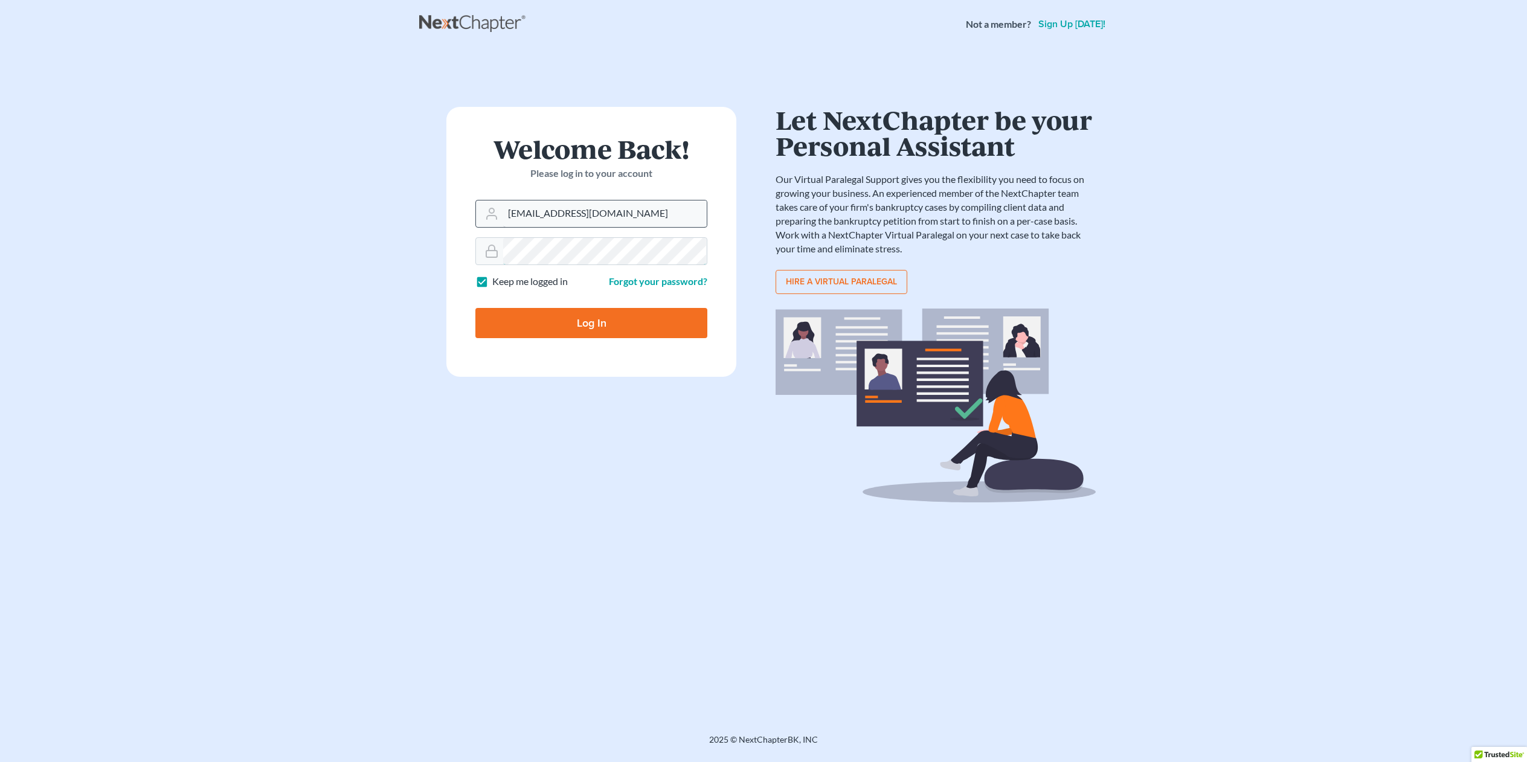 The height and width of the screenshot is (762, 1527). I want to click on strong: Not a member?, so click(999, 24).